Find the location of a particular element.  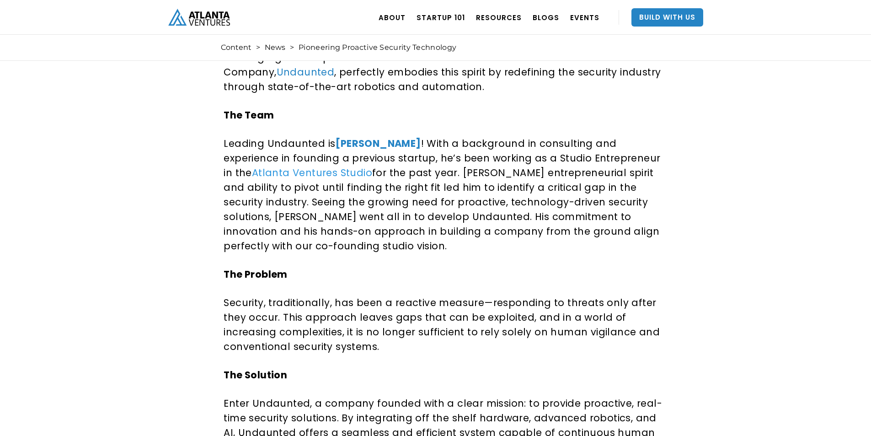

a: Undaunted is located at coordinates (306, 72).